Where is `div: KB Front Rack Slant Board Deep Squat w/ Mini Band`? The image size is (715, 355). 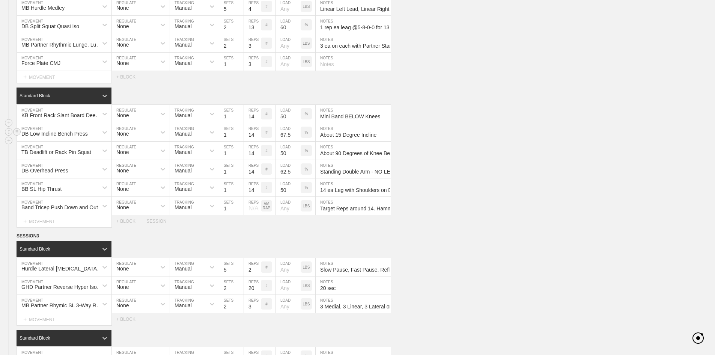
div: KB Front Rack Slant Board Deep Squat w/ Mini Band is located at coordinates (62, 115).